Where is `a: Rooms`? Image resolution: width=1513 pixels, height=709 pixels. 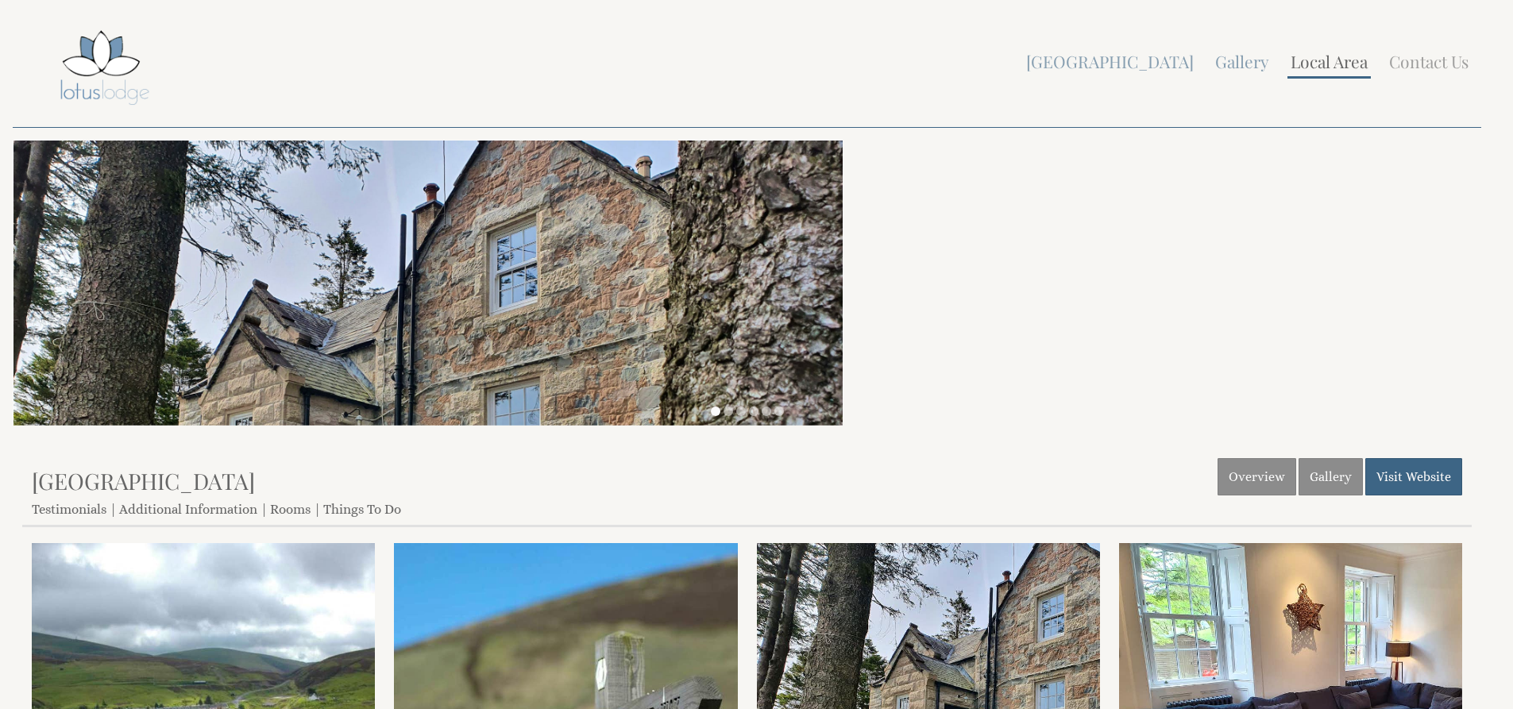
a: Rooms is located at coordinates (290, 509).